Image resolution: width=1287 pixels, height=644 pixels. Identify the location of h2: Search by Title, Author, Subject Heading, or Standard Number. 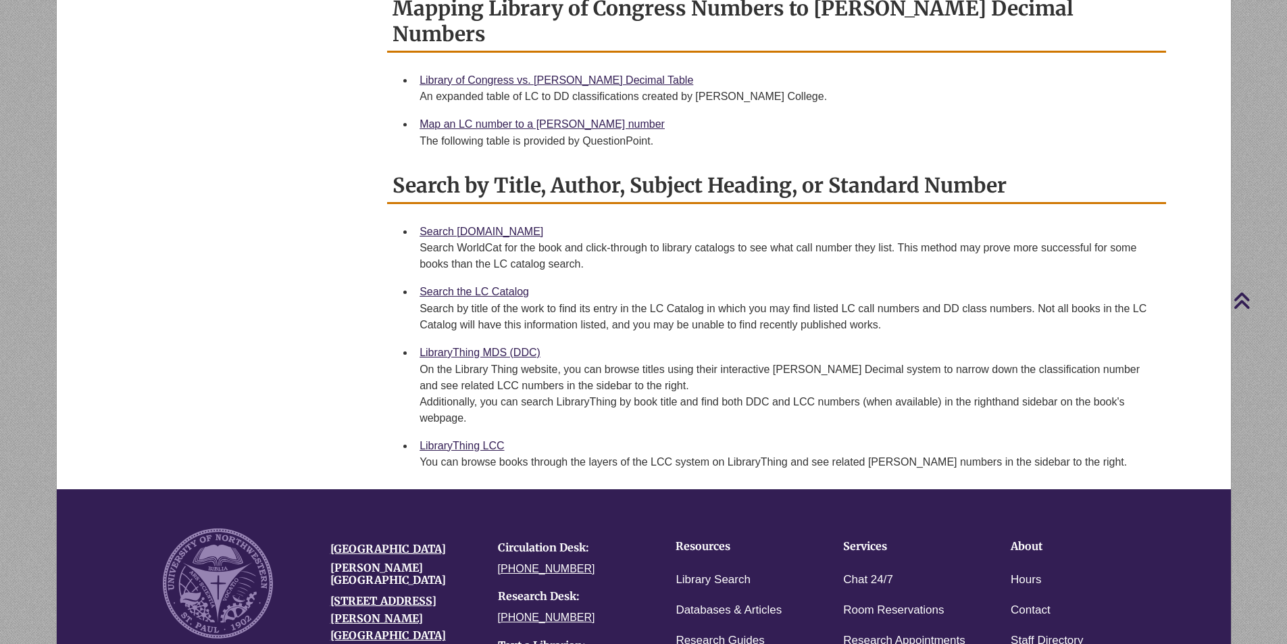
(776, 186).